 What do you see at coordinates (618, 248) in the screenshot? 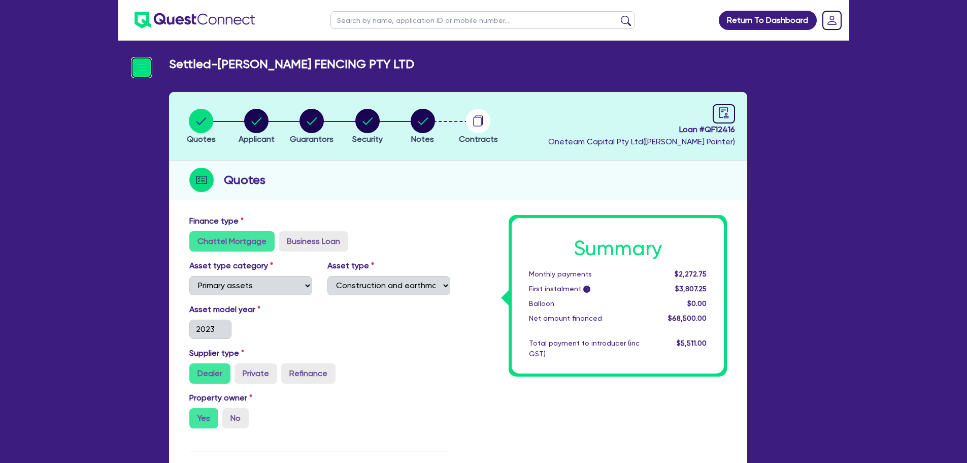
I see `h1: Summary` at bounding box center [618, 248].